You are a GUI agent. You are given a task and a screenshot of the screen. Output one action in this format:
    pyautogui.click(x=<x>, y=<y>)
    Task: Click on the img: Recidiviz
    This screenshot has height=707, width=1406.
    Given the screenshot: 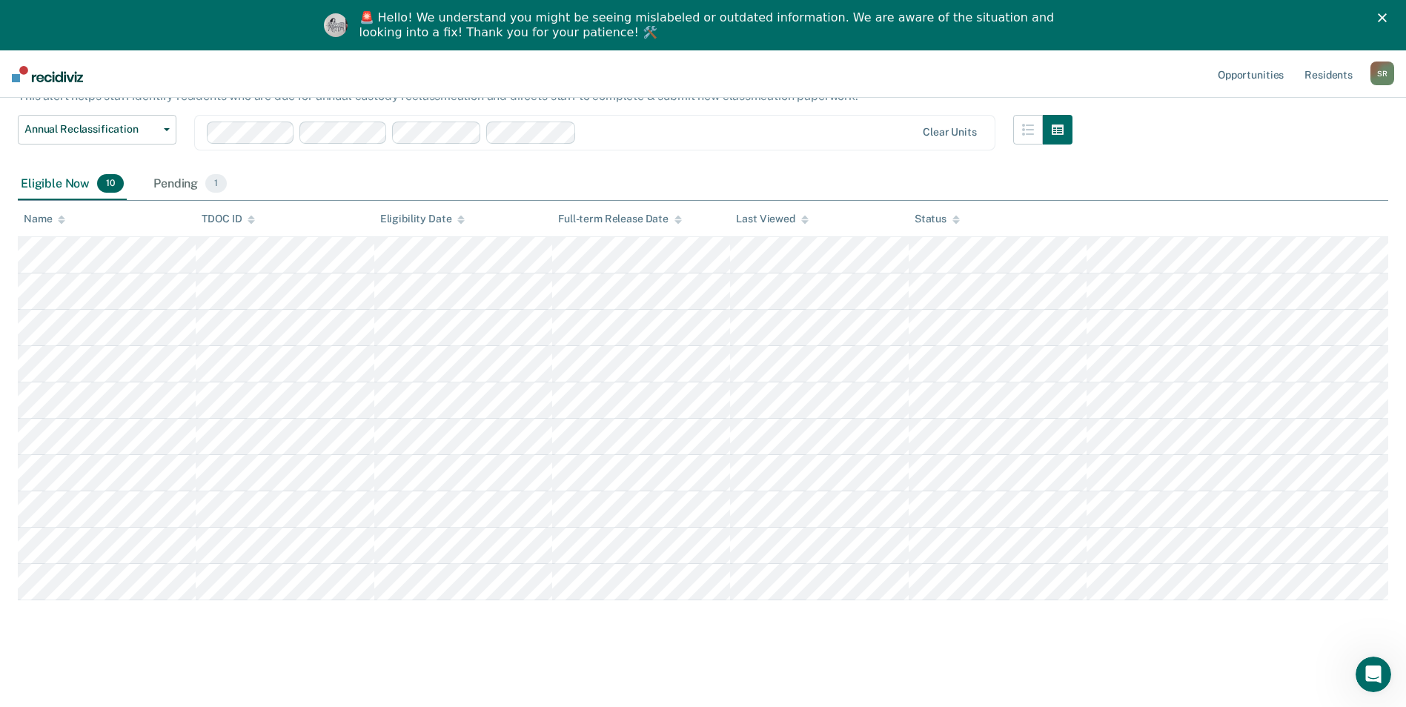 What is the action you would take?
    pyautogui.click(x=47, y=74)
    